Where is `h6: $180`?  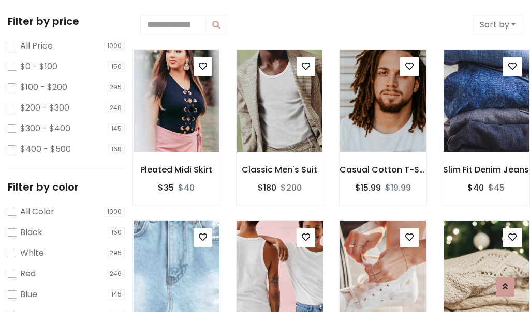 h6: $180 is located at coordinates (267, 188).